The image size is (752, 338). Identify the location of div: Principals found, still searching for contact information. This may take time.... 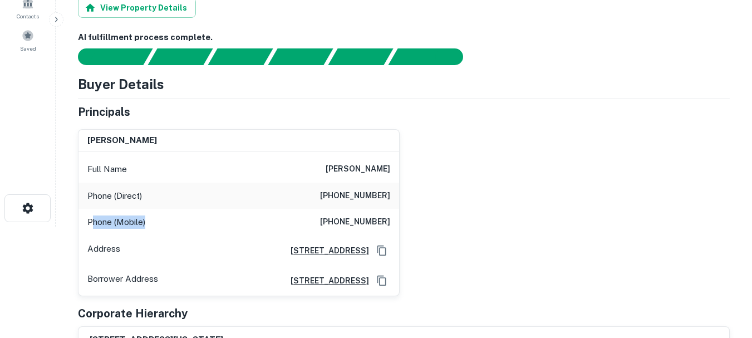
(360, 57).